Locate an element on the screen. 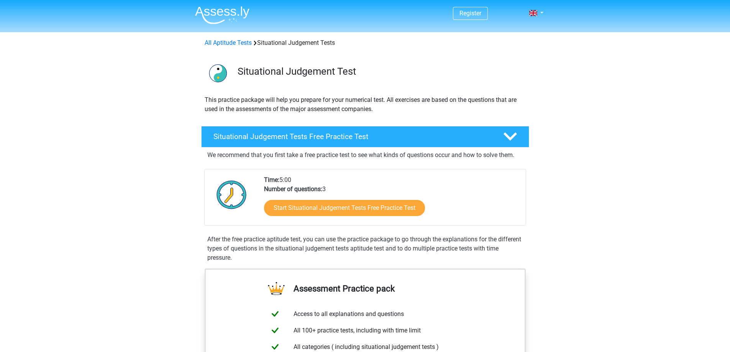  p: This practice package will help you prepare for your numerical test. All exercises are based on t... is located at coordinates (365, 105).